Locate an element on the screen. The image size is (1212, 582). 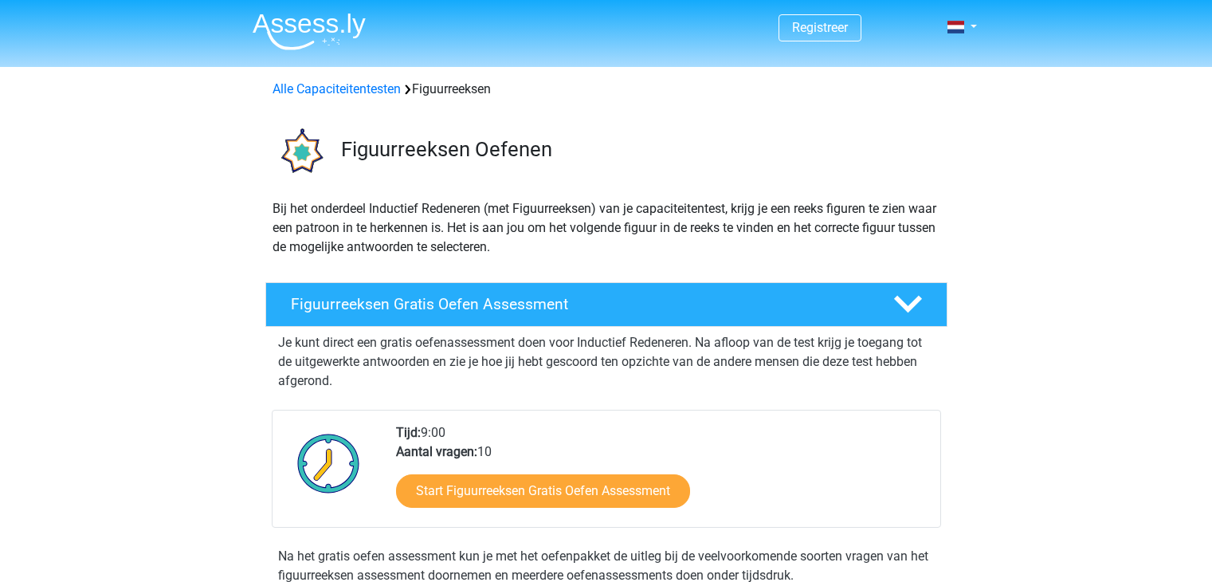
h3: Figuurreeksen Oefenen is located at coordinates (638, 149).